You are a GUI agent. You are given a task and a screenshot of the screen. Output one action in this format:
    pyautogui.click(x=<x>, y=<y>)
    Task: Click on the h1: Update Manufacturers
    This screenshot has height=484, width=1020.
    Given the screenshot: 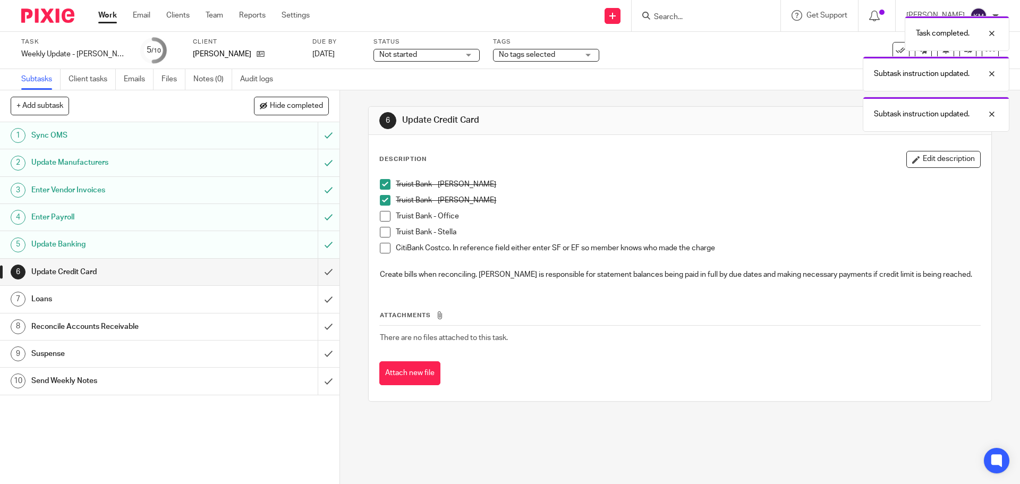 What is the action you would take?
    pyautogui.click(x=123, y=163)
    